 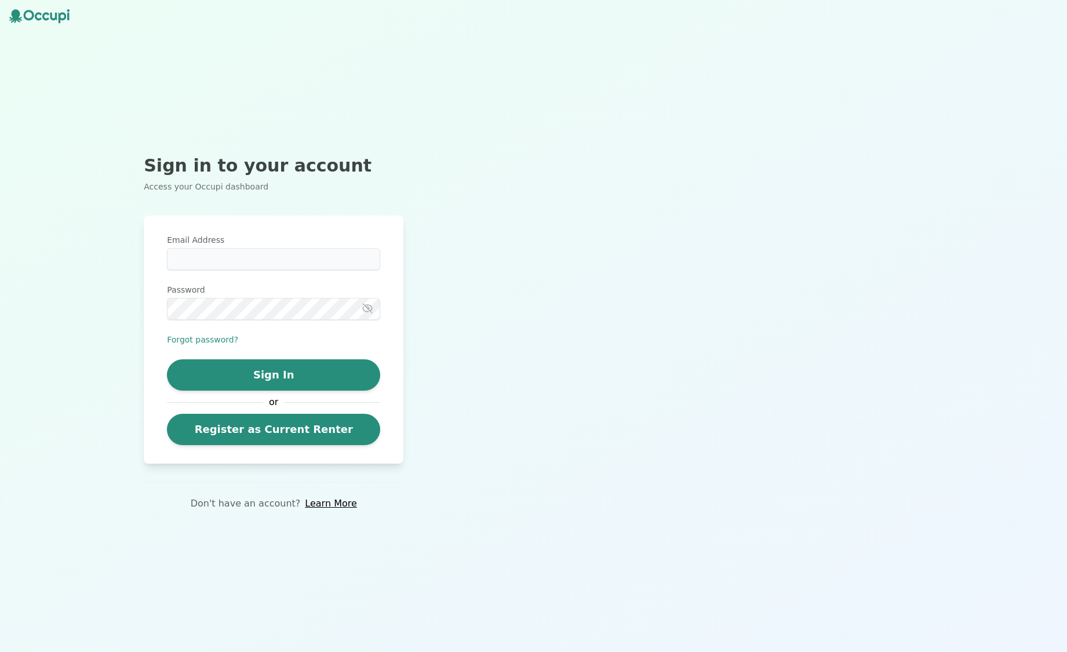 What do you see at coordinates (202, 340) in the screenshot?
I see `button: Forgot password?` at bounding box center [202, 340].